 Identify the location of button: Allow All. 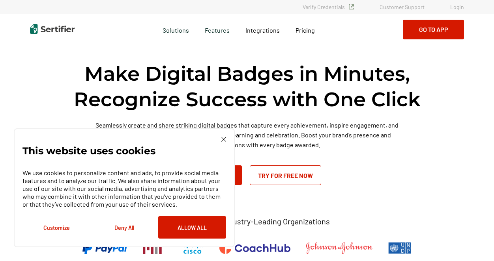
(192, 228).